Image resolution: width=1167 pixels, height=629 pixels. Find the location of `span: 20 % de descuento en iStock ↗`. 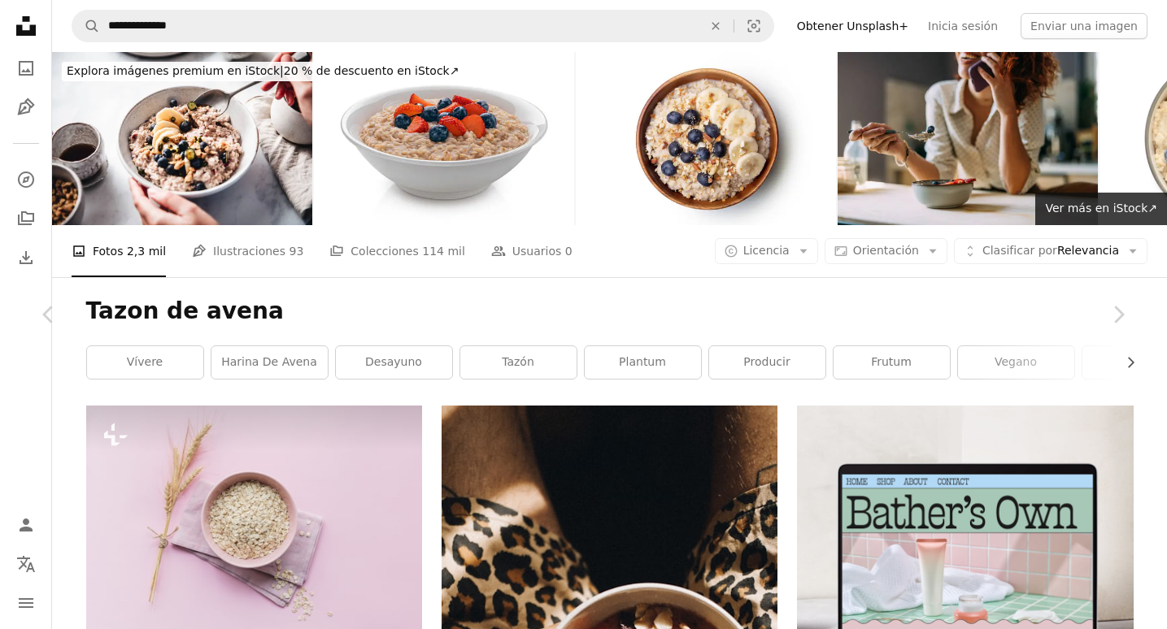

span: 20 % de descuento en iStock ↗ is located at coordinates (263, 71).